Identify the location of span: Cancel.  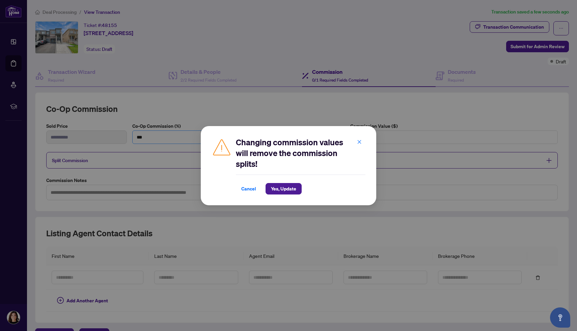
(249, 189).